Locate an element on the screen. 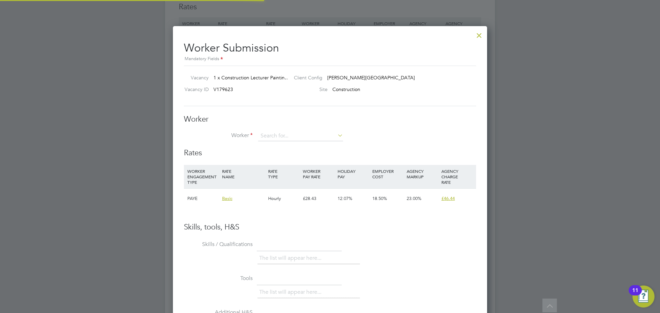  span: V179623 is located at coordinates (223, 89).